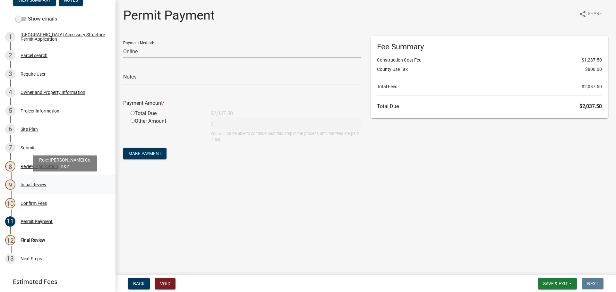  Describe the element at coordinates (145, 154) in the screenshot. I see `span: Make Payment` at that location.